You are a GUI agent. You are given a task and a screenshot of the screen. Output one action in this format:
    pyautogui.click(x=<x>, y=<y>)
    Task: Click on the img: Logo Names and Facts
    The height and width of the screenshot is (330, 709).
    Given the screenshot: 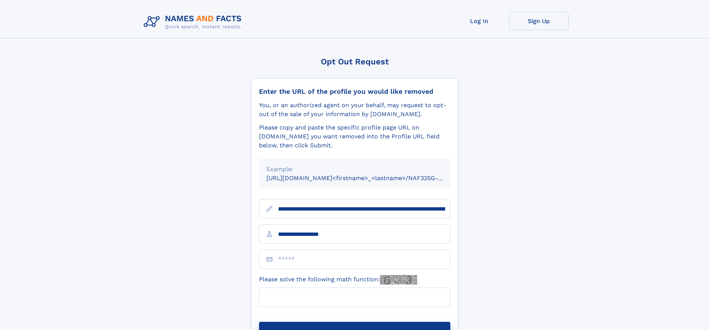 What is the action you would take?
    pyautogui.click(x=194, y=22)
    